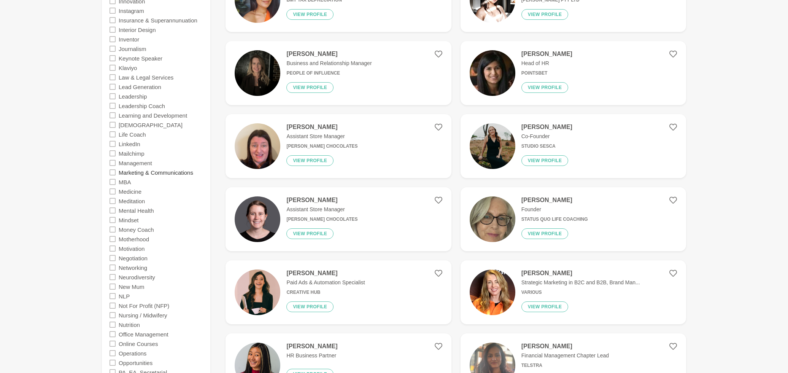 Image resolution: width=788 pixels, height=373 pixels. What do you see at coordinates (133, 258) in the screenshot?
I see `label: Negotiation` at bounding box center [133, 258].